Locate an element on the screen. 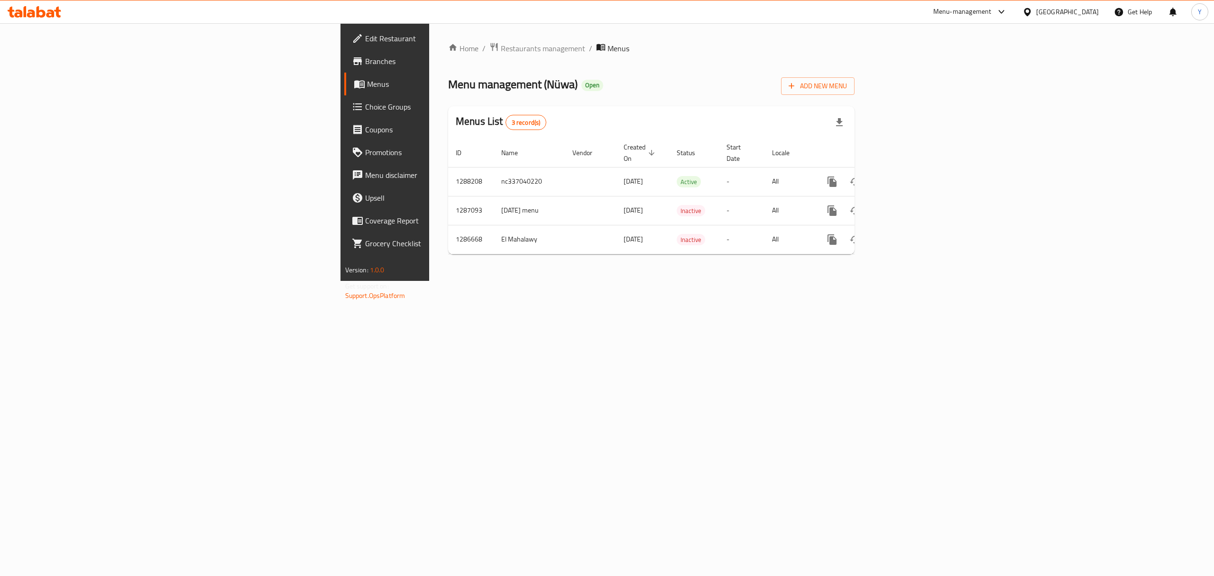 This screenshot has height=576, width=1214. span: Name is located at coordinates (515, 153).